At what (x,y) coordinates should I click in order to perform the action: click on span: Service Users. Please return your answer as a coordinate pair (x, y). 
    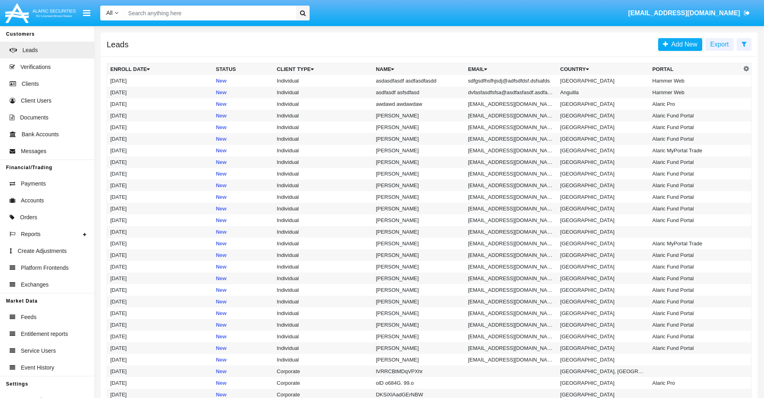
    Looking at the image, I should click on (38, 351).